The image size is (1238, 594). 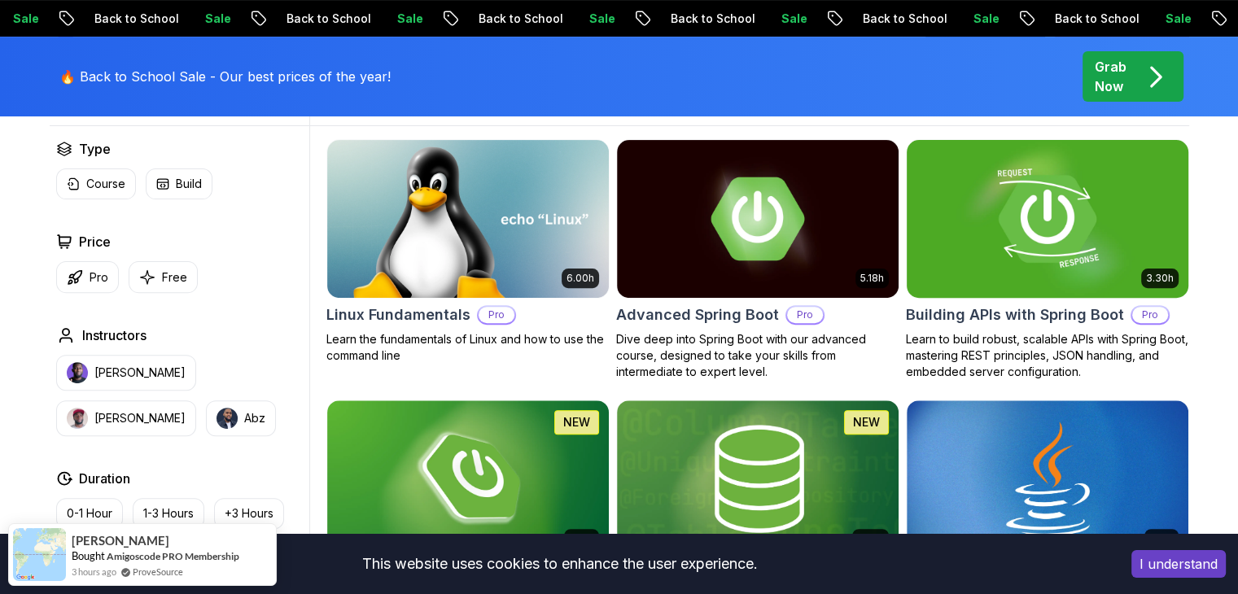 What do you see at coordinates (189, 184) in the screenshot?
I see `p: Build` at bounding box center [189, 184].